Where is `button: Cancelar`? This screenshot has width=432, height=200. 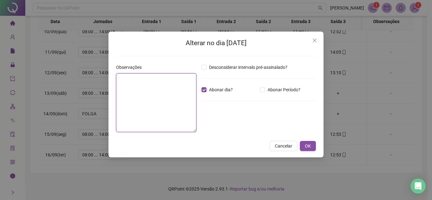 button: Cancelar is located at coordinates (283, 146).